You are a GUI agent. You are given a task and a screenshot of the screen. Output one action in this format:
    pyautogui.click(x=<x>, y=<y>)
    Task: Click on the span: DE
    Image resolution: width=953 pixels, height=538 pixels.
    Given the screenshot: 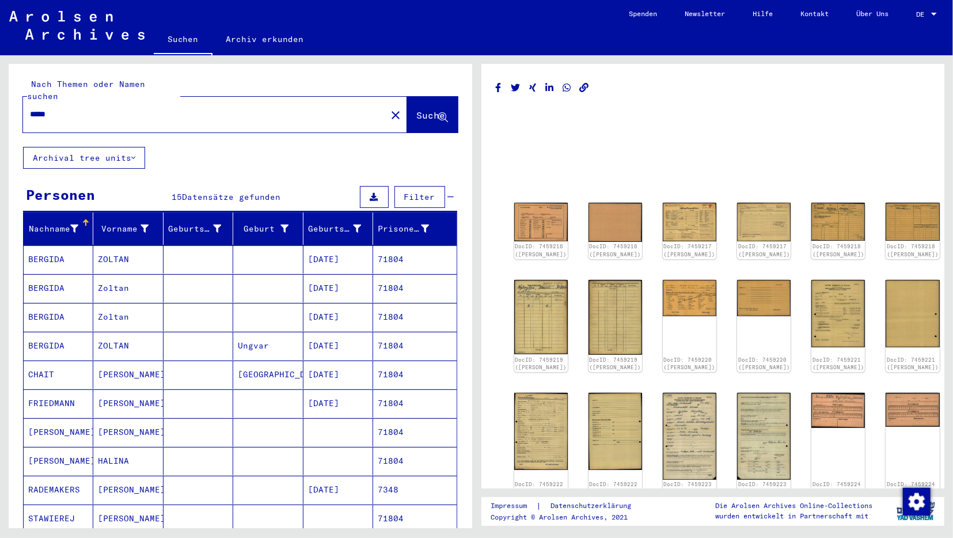 What is the action you would take?
    pyautogui.click(x=923, y=14)
    